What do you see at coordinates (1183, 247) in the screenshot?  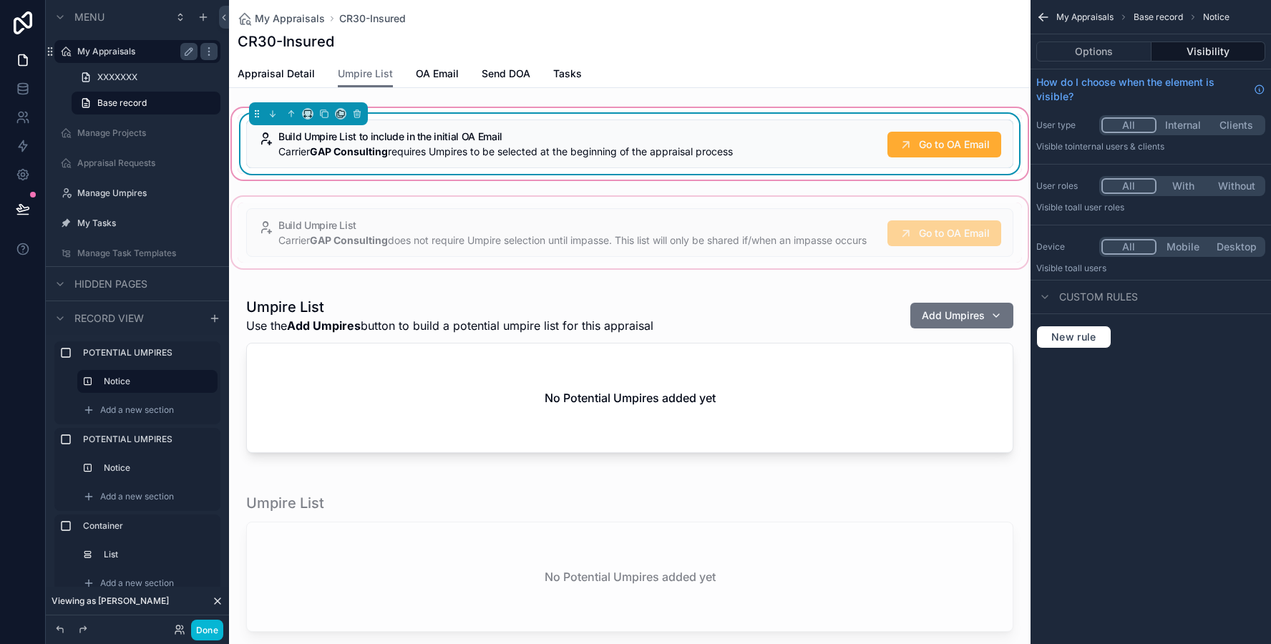 I see `button: Mobile` at bounding box center [1183, 247].